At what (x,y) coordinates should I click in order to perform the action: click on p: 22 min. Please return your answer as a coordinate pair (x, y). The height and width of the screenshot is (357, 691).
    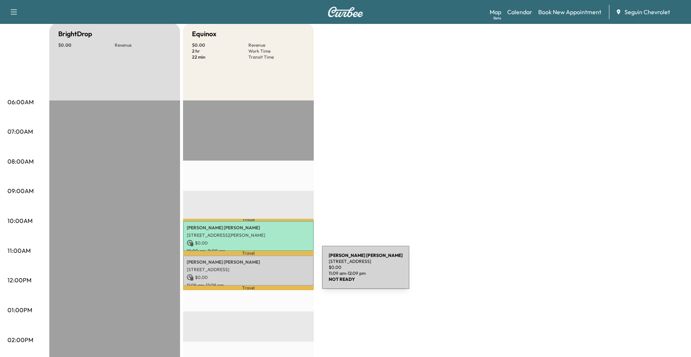
    Looking at the image, I should click on (220, 57).